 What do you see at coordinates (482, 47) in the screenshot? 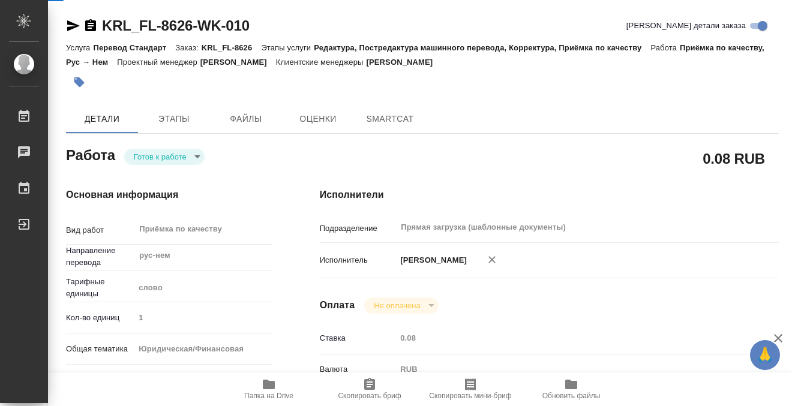
I see `p: Редактура, Постредактура машинного перевода, Корректура, Приёмка по качеству` at bounding box center [482, 47].